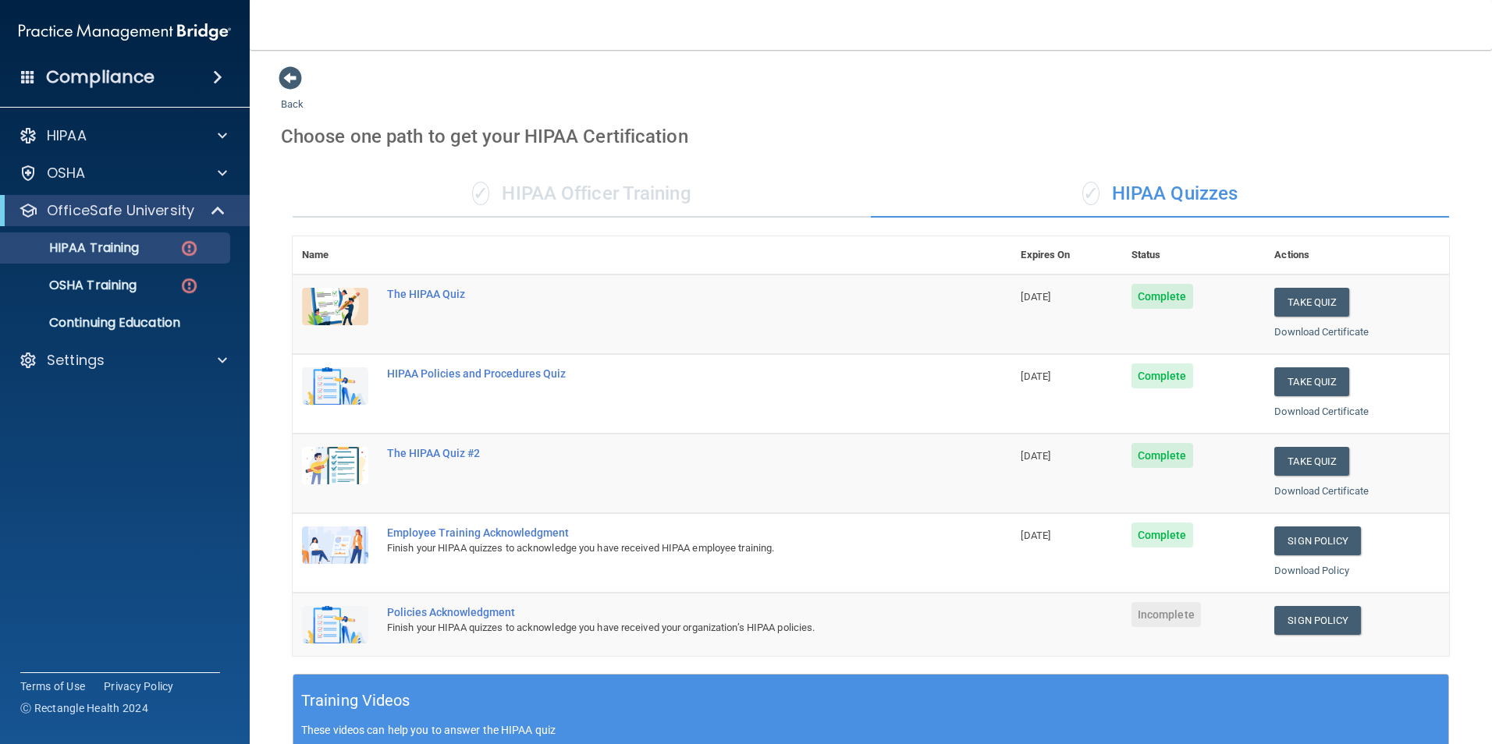 The height and width of the screenshot is (744, 1492). What do you see at coordinates (660, 549) in the screenshot?
I see `div: Finish your HIPAA quizzes to acknowledge you have received HIPAA employee training.` at bounding box center [660, 549].